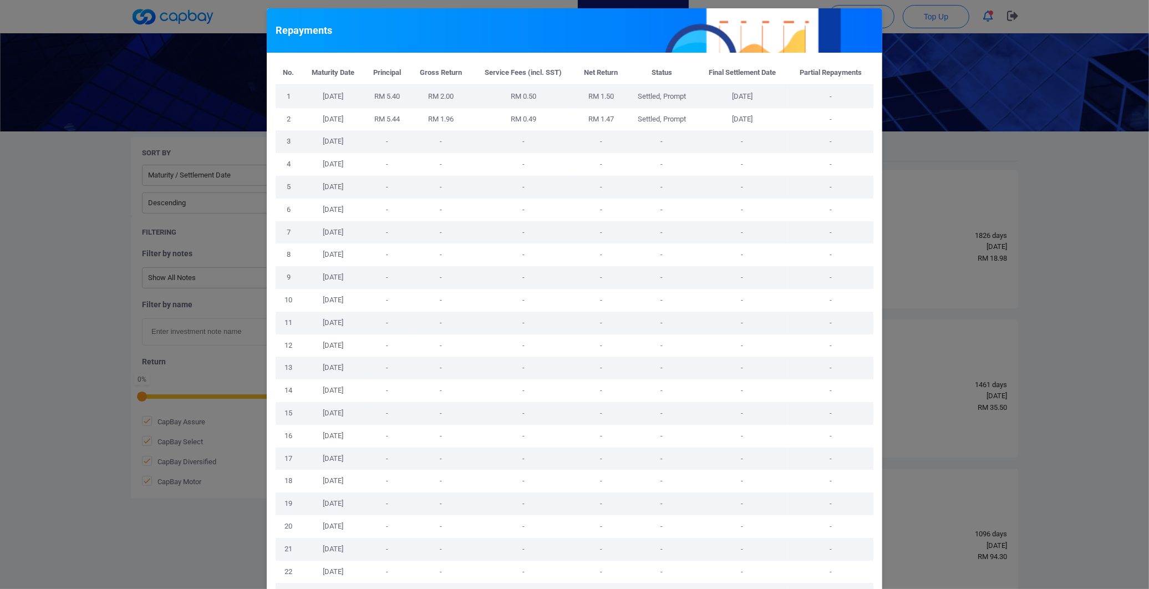 The width and height of the screenshot is (1149, 589). I want to click on th: Maturity Date, so click(333, 73).